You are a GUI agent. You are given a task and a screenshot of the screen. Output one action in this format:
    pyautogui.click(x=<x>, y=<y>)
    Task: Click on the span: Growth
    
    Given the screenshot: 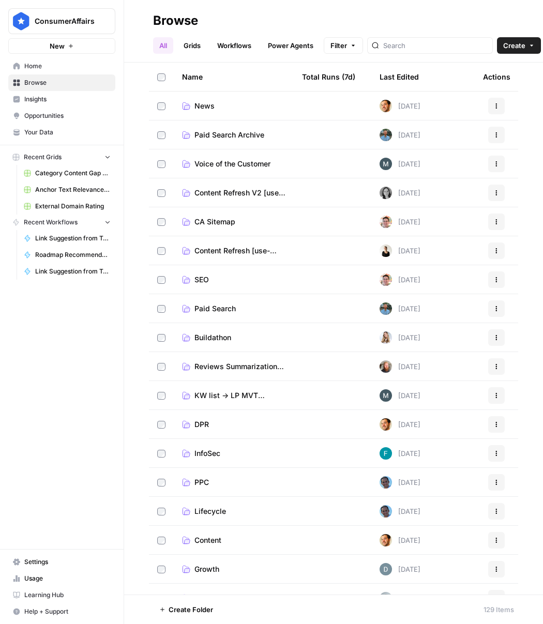 What is the action you would take?
    pyautogui.click(x=207, y=570)
    